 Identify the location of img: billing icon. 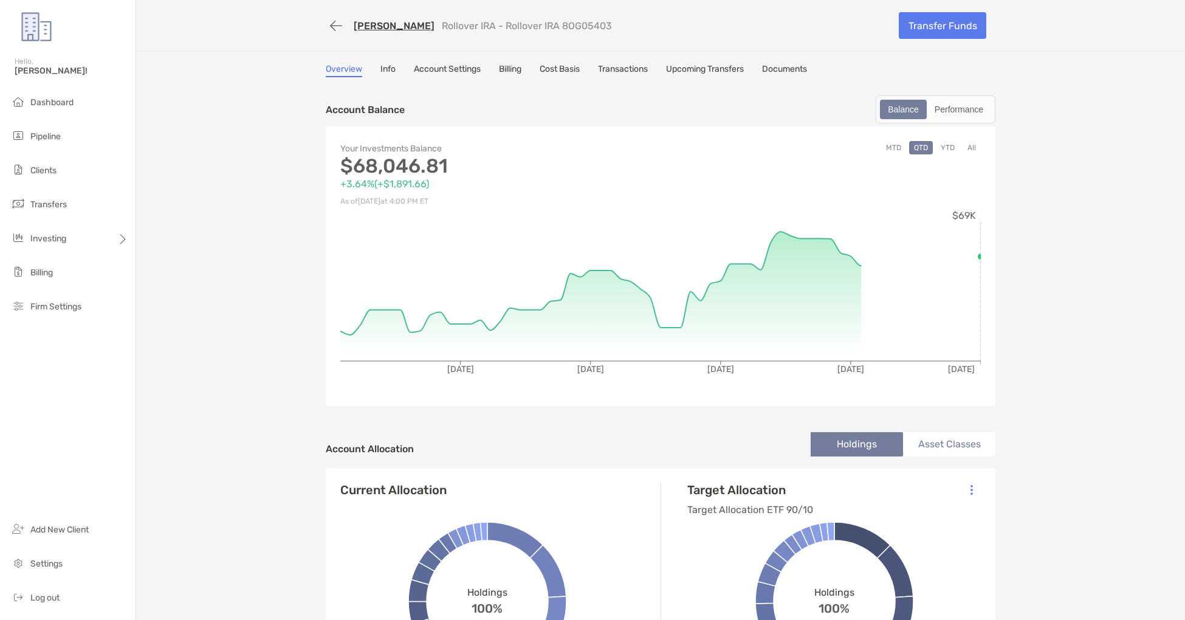
(18, 272).